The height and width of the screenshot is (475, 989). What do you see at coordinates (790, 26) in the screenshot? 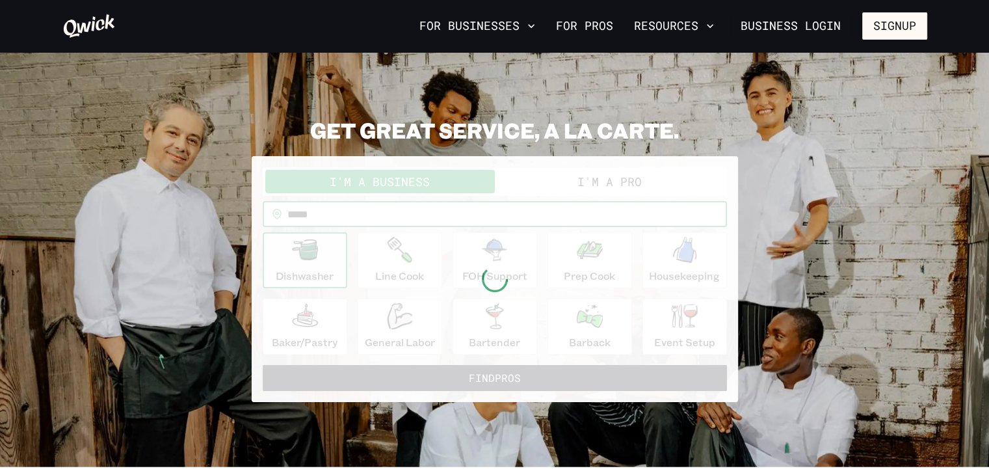
I see `a: Business Login` at bounding box center [790, 26].